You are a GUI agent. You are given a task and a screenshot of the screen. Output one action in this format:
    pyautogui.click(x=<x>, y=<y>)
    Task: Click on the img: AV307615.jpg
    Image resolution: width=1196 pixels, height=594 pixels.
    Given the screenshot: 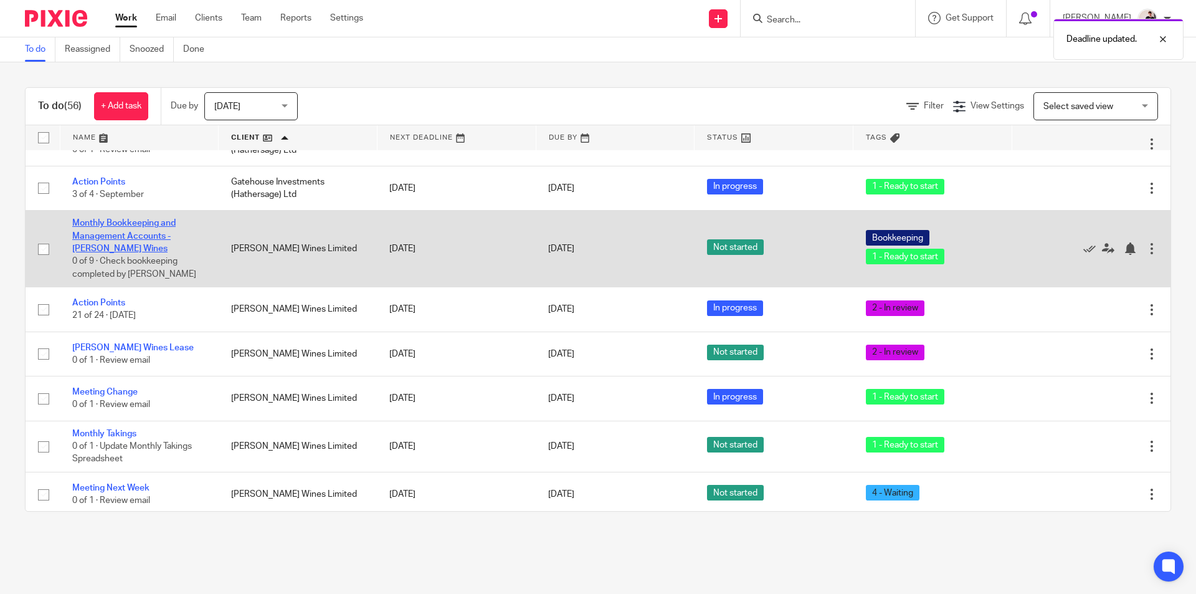 What is the action you would take?
    pyautogui.click(x=1147, y=19)
    